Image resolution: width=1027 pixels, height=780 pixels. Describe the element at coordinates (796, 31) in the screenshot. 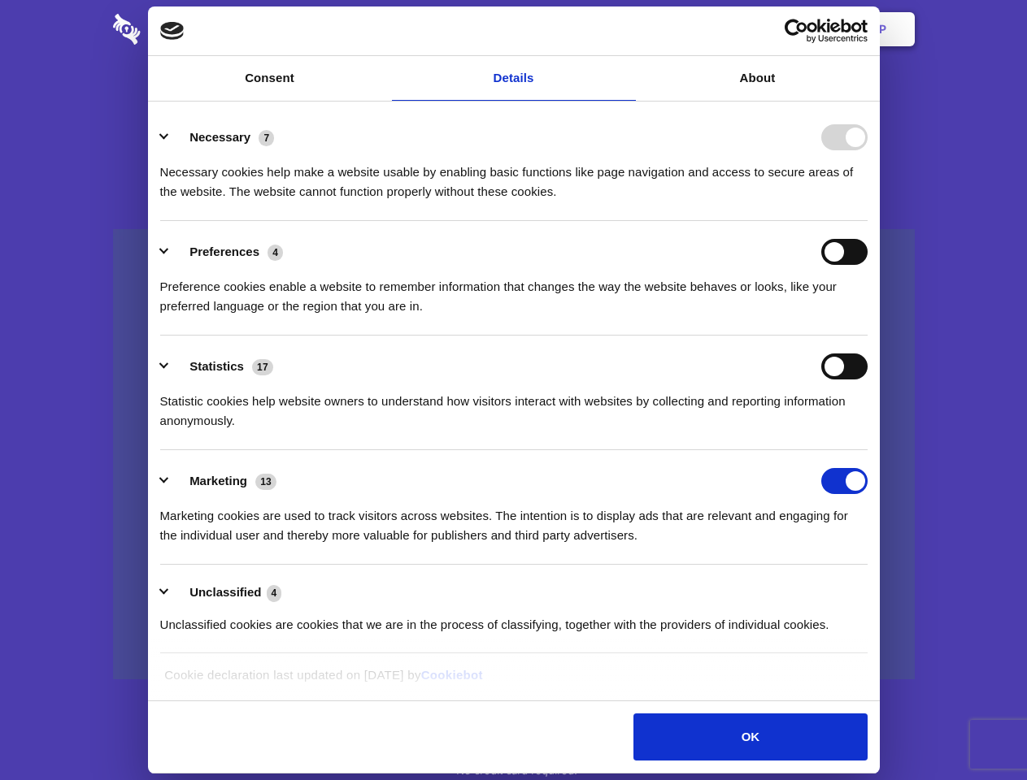

I see `a: Usercentrics Cookiebot - opens in a new window` at that location.